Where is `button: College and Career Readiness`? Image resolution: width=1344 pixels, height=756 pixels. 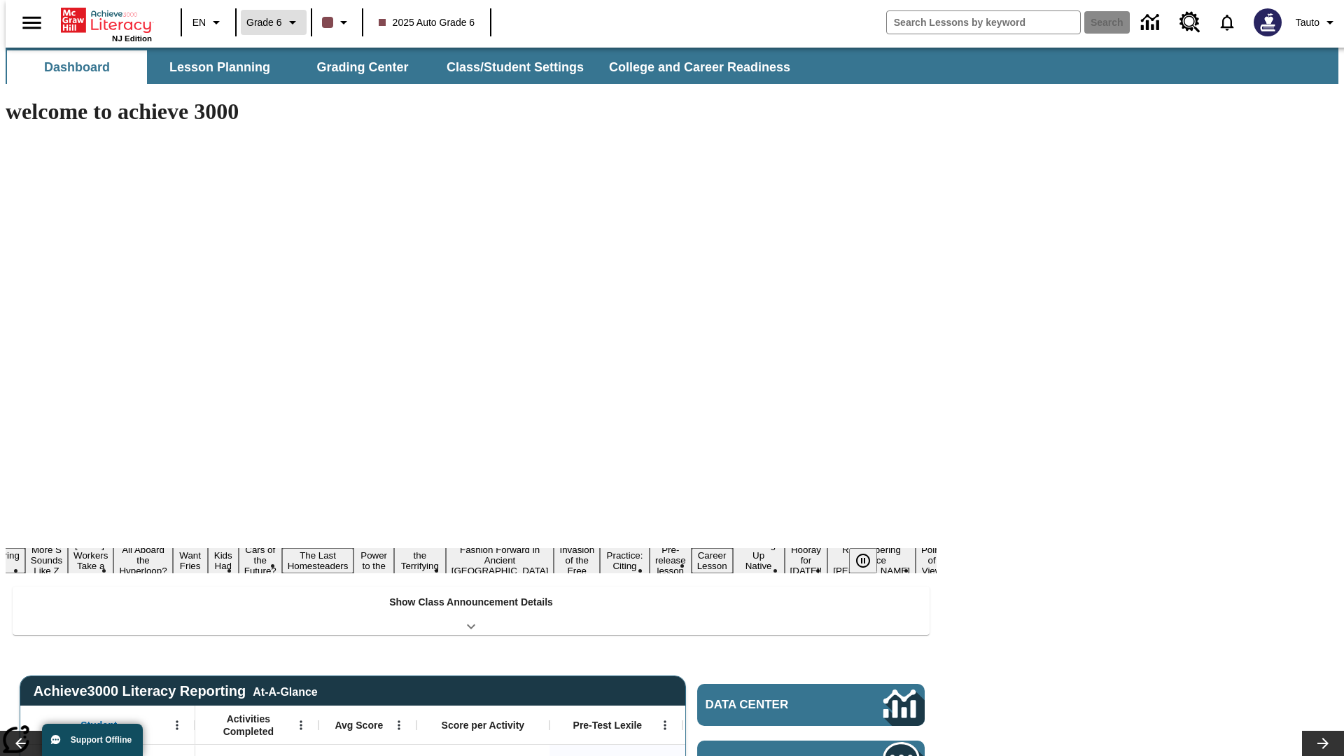
button: College and Career Readiness is located at coordinates (699, 67).